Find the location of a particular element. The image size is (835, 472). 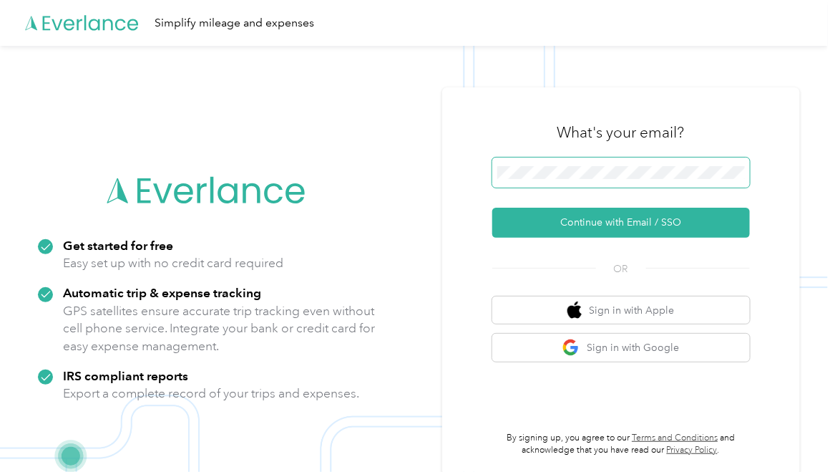

span: OR is located at coordinates (621, 268).